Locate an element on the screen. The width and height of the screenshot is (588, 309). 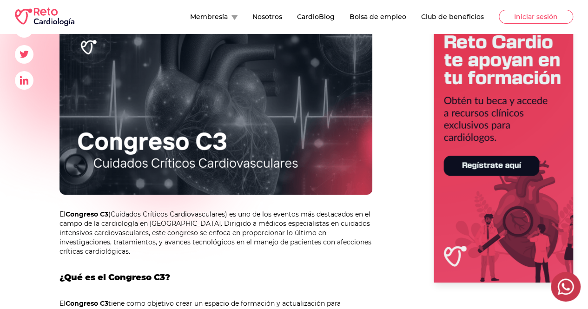
button: Nosotros is located at coordinates (267, 17).